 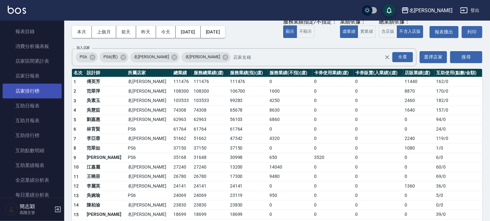 What do you see at coordinates (82, 32) in the screenshot?
I see `button: 本月` at bounding box center [82, 32].